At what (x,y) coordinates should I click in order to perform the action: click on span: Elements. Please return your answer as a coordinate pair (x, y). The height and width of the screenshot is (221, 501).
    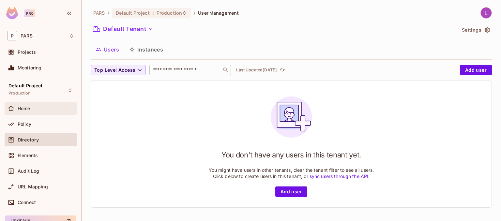
    Looking at the image, I should click on (28, 156).